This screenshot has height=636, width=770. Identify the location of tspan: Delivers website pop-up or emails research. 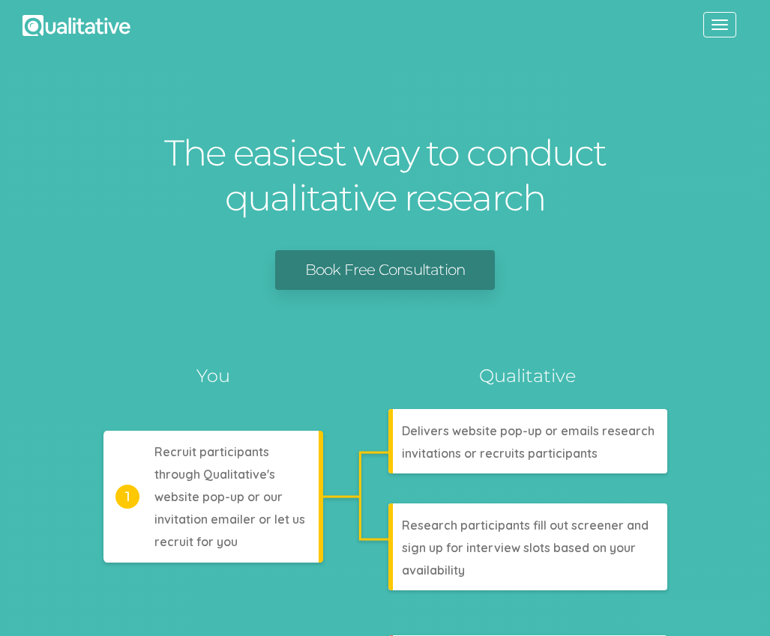
(528, 431).